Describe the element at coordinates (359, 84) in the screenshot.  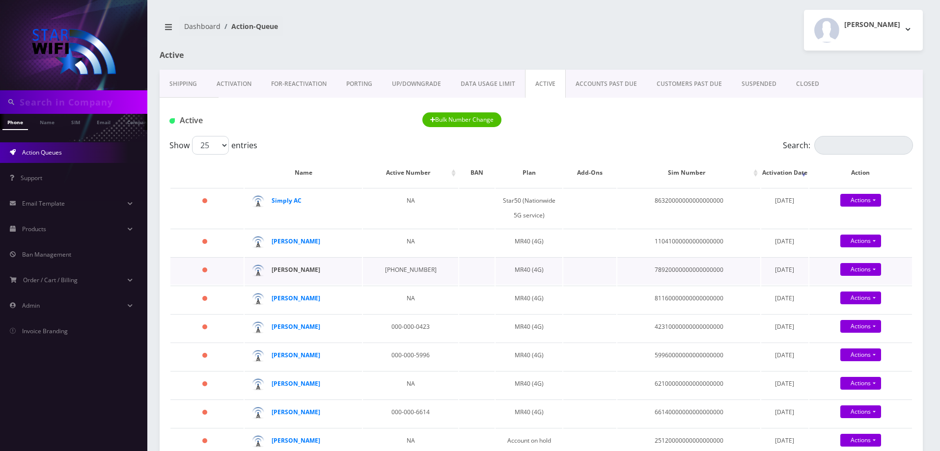
I see `a: PORTING` at that location.